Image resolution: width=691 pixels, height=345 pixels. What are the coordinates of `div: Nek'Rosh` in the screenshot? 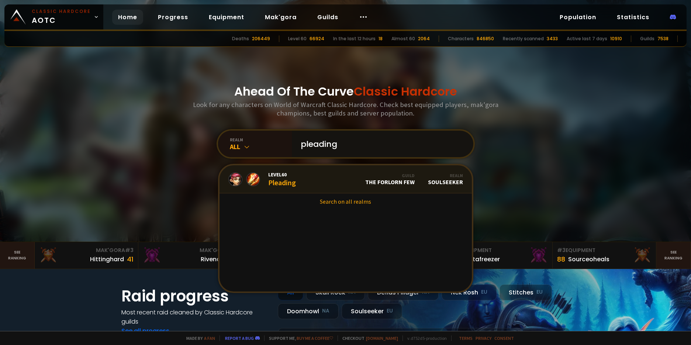 It's located at (469, 292).